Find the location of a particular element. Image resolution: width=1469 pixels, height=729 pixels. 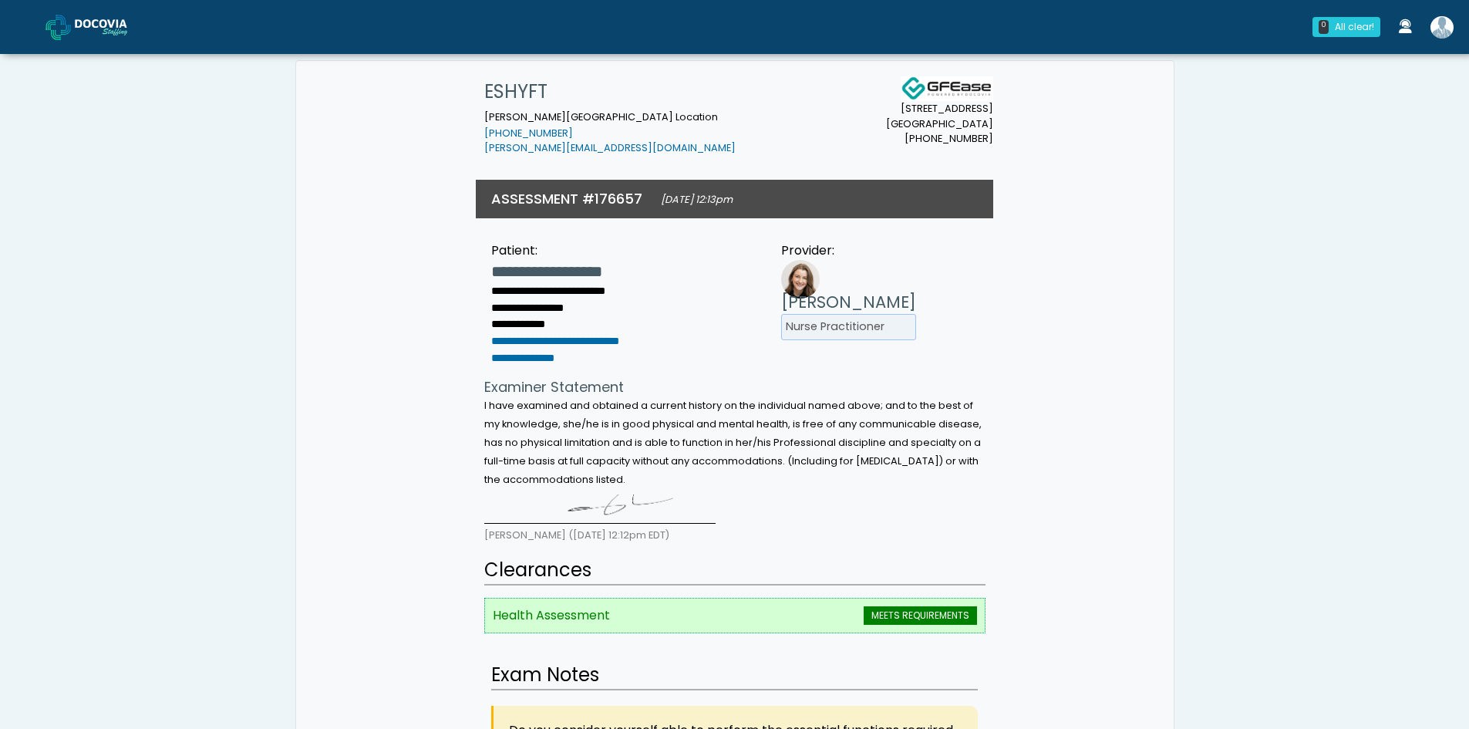

h4: Examiner Statement is located at coordinates (735, 387).